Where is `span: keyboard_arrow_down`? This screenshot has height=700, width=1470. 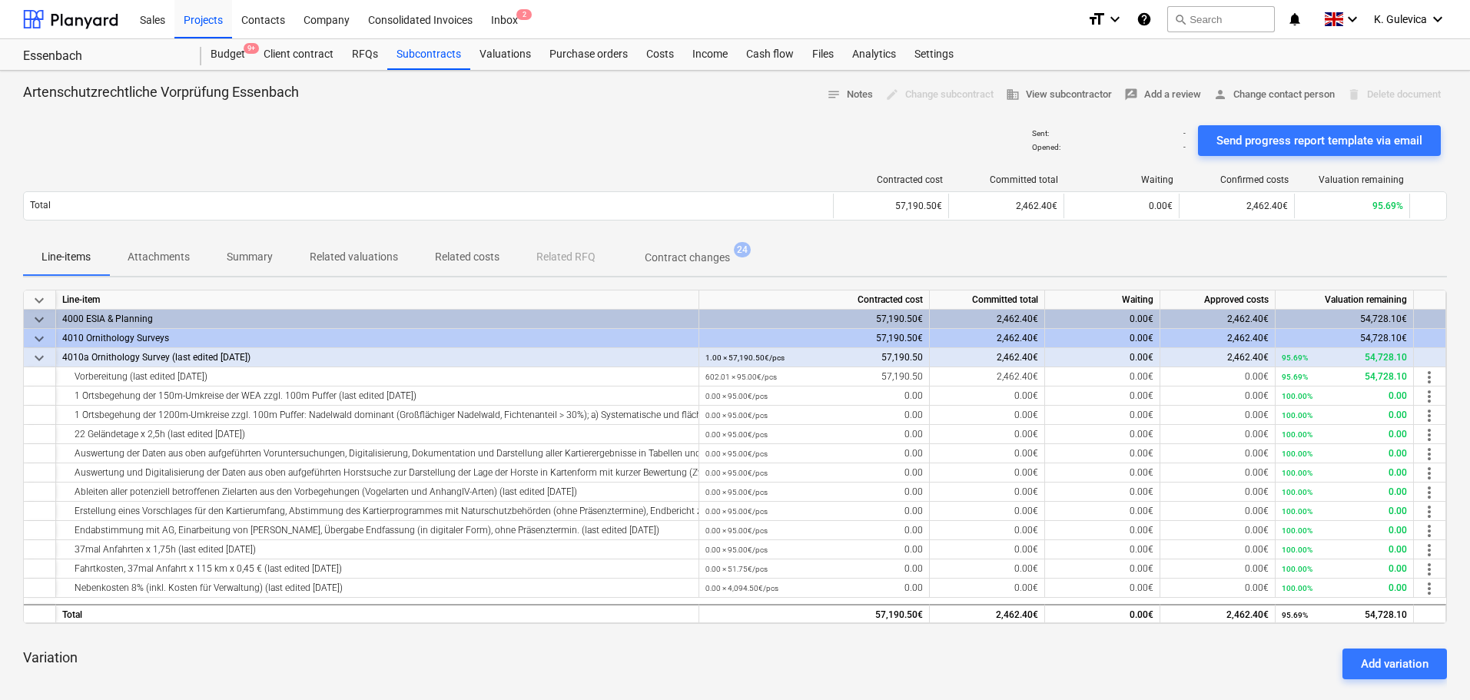 span: keyboard_arrow_down is located at coordinates (39, 339).